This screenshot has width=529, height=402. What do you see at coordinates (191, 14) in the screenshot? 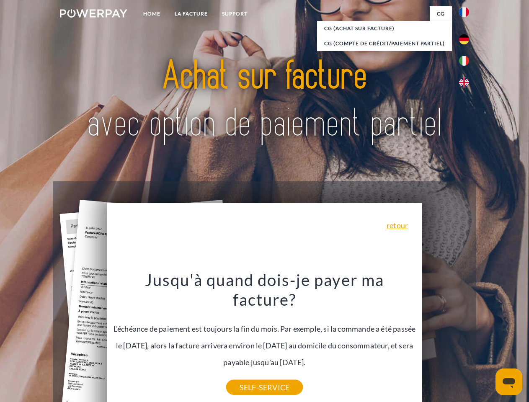
I see `a: LA FACTURE` at bounding box center [191, 14].